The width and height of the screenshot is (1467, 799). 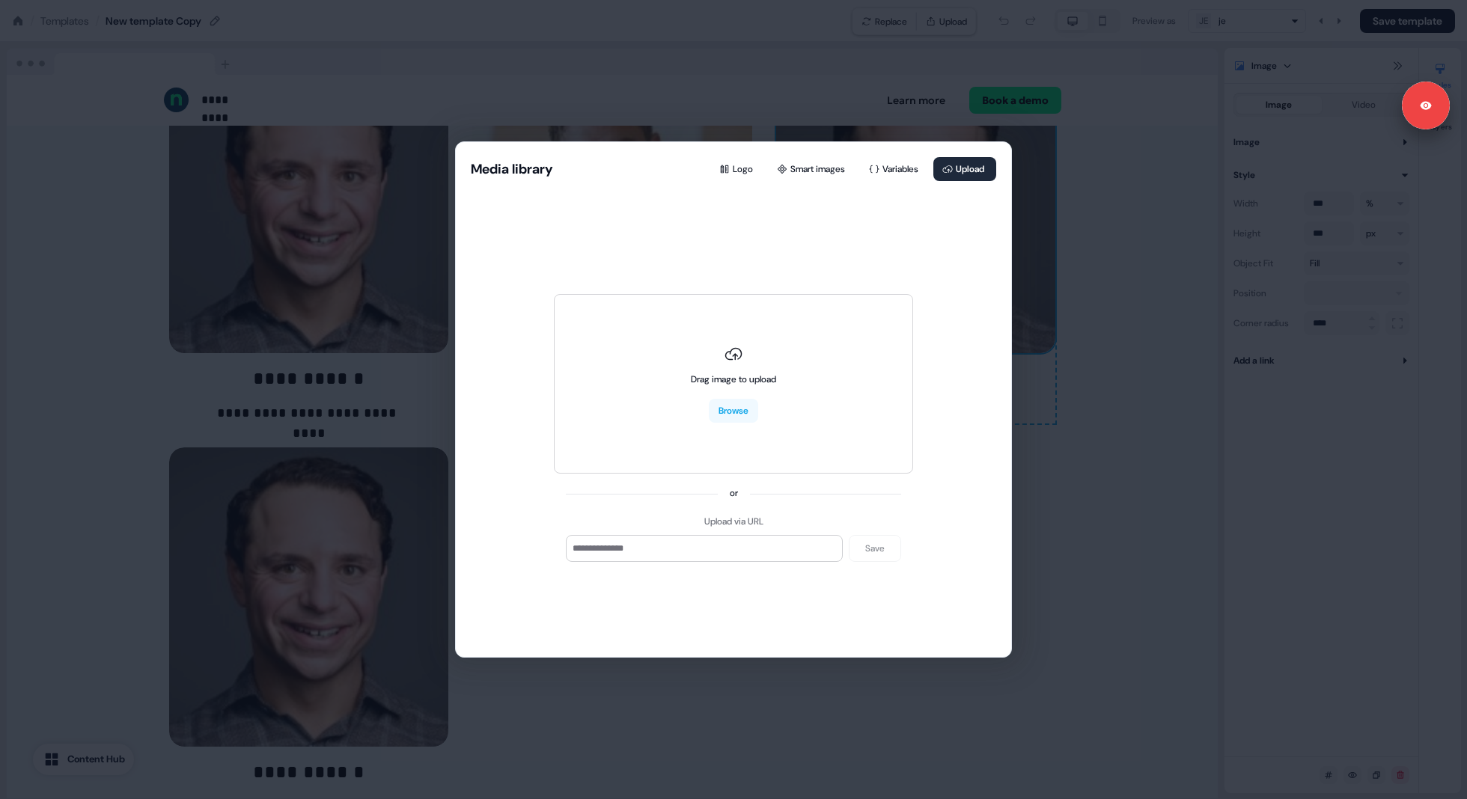 What do you see at coordinates (812, 169) in the screenshot?
I see `button: Smart images` at bounding box center [812, 169].